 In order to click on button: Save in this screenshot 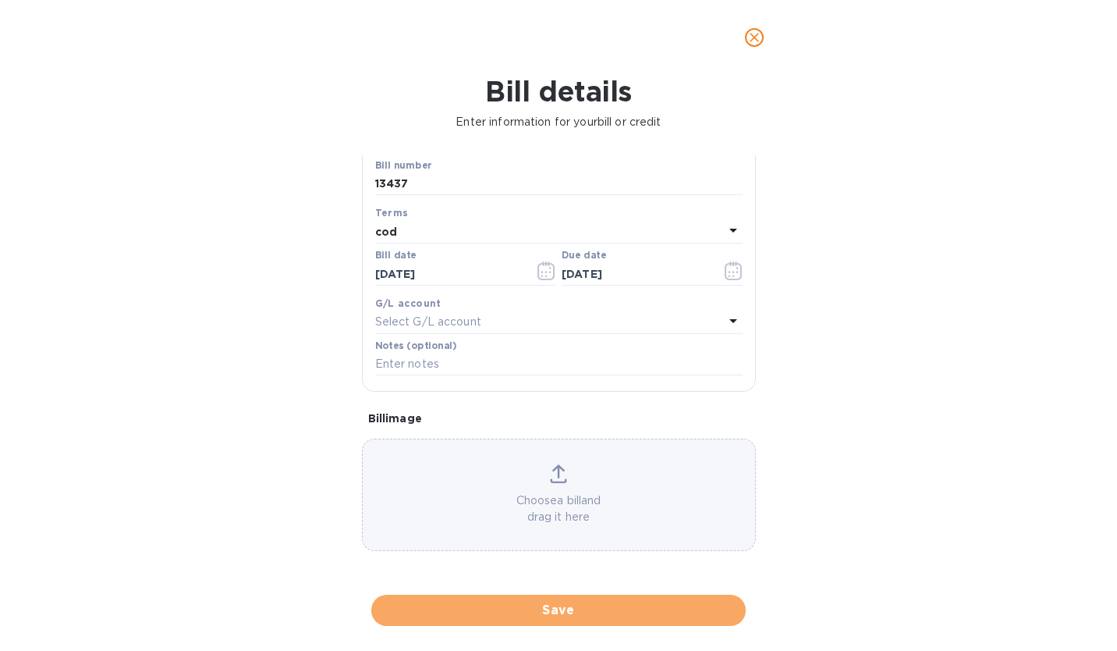, I will do `click(559, 610)`.